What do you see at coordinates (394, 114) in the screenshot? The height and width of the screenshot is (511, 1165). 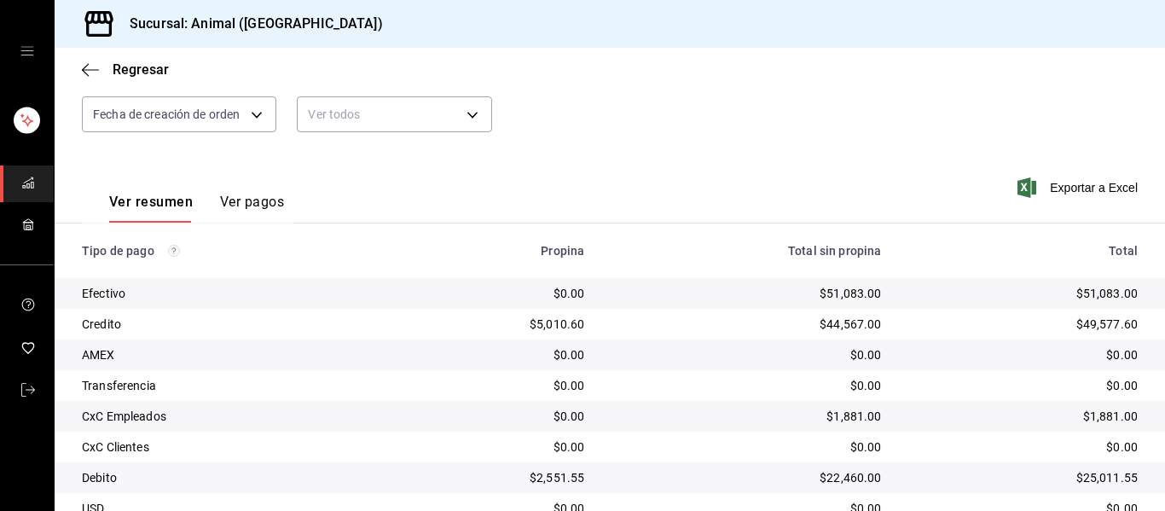 I see `div: Ver todos` at bounding box center [394, 114].